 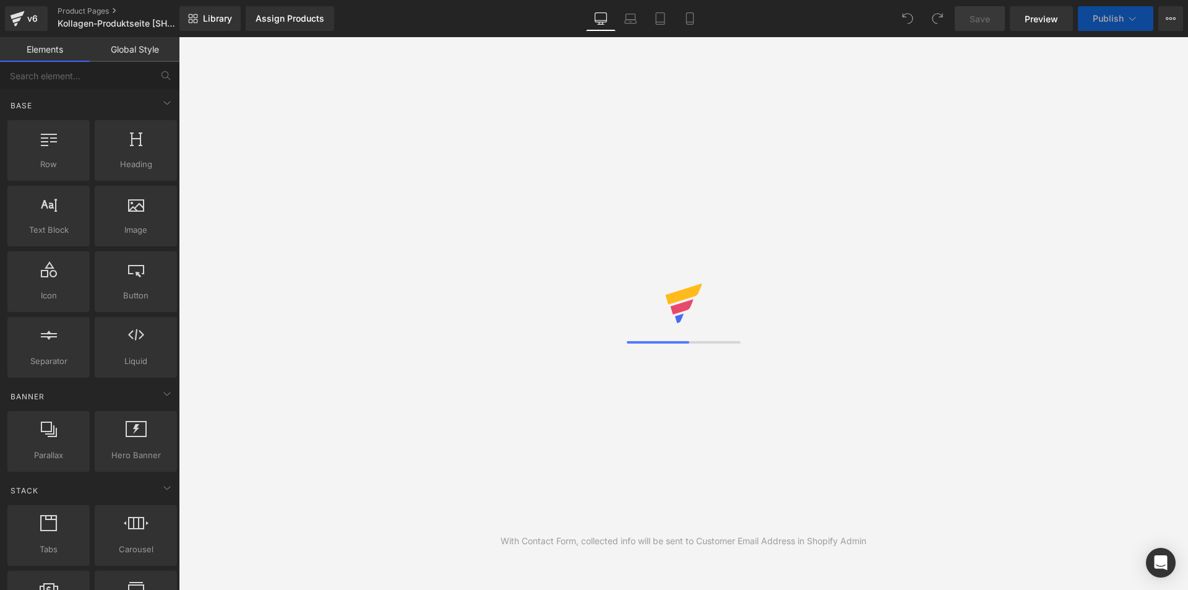 I want to click on a: Mobile, so click(x=690, y=19).